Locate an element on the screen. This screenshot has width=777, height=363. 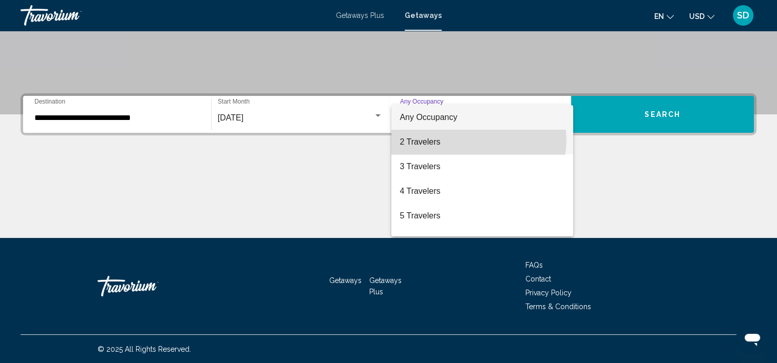
span: 6 Travelers is located at coordinates (482, 241).